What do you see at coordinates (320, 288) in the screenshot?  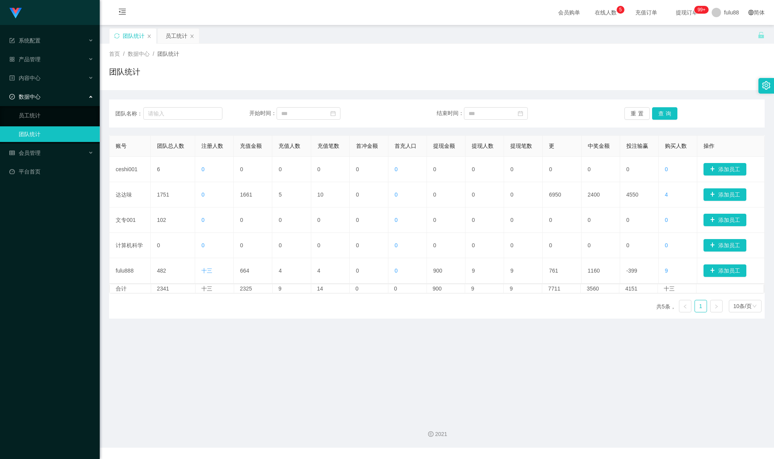 I see `font: 14` at bounding box center [320, 288].